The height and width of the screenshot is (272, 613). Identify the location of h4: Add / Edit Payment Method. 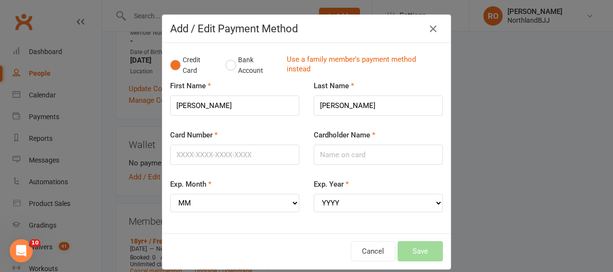
(306, 28).